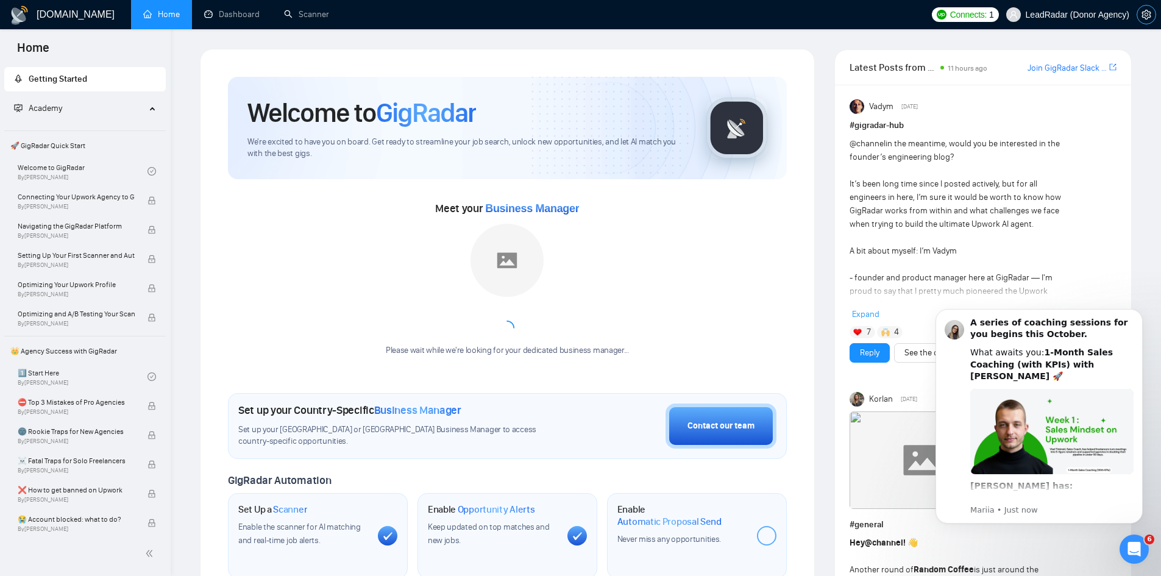  I want to click on span: Keep updated on top matches and new jobs., so click(489, 533).